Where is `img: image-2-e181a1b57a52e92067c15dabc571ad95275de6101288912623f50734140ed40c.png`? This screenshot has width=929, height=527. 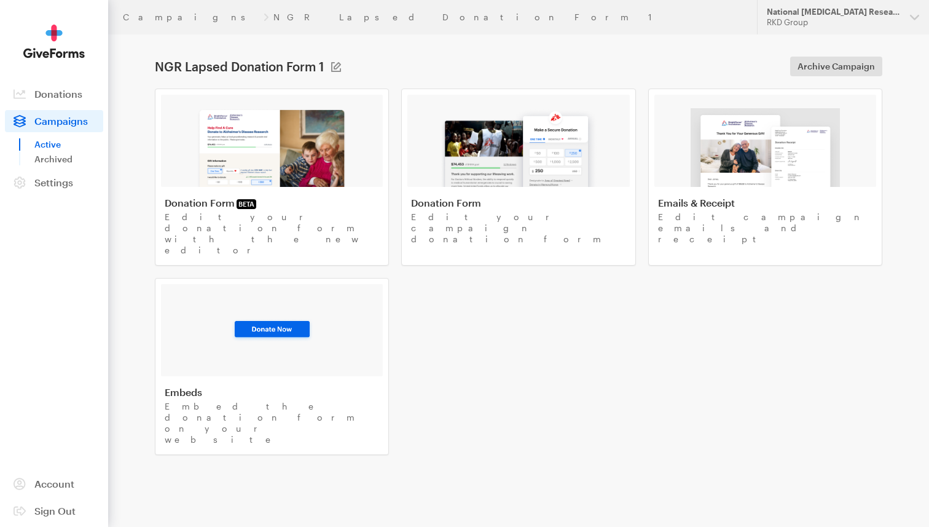 img: image-2-e181a1b57a52e92067c15dabc571ad95275de6101288912623f50734140ed40c.png is located at coordinates (518, 148).